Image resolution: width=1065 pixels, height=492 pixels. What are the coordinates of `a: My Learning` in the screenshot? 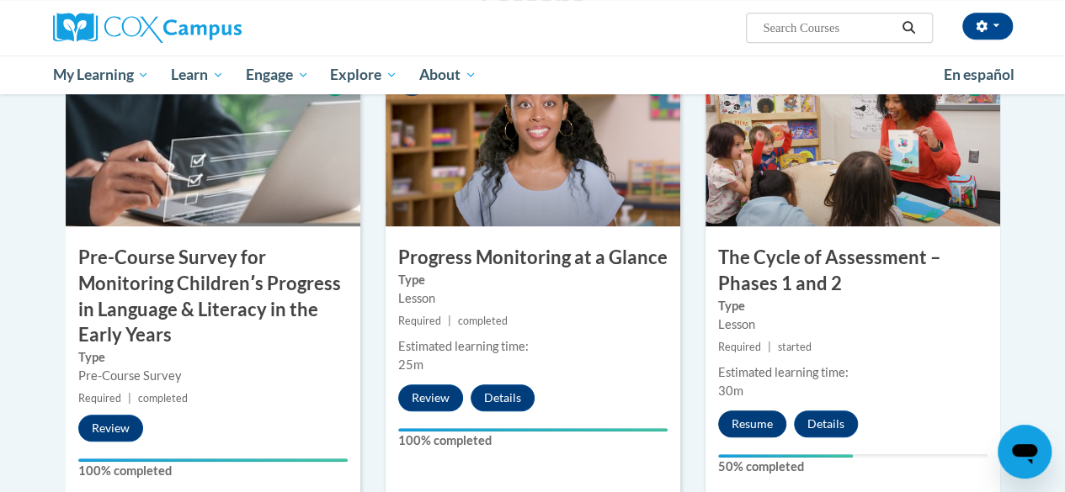 It's located at (101, 75).